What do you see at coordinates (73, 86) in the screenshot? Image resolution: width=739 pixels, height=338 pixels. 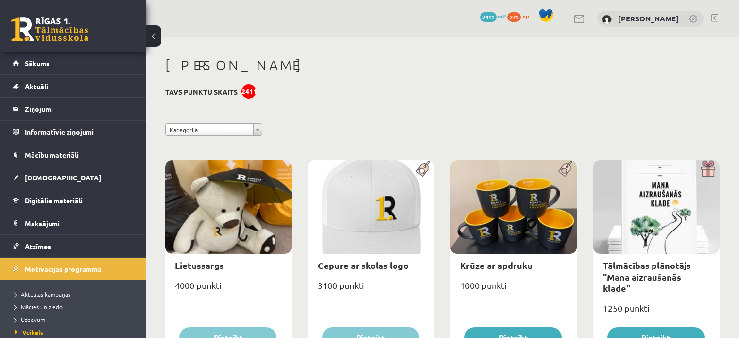 I see `a: Aktuāli` at bounding box center [73, 86].